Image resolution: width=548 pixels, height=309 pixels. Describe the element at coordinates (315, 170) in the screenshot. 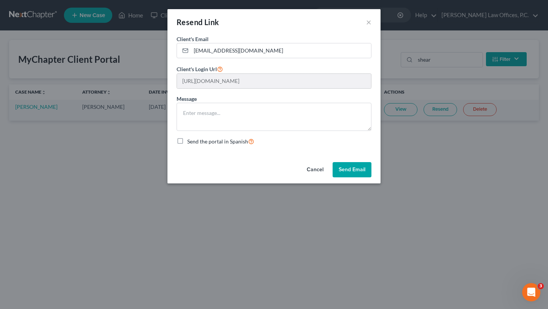

I see `button: Cancel` at that location.